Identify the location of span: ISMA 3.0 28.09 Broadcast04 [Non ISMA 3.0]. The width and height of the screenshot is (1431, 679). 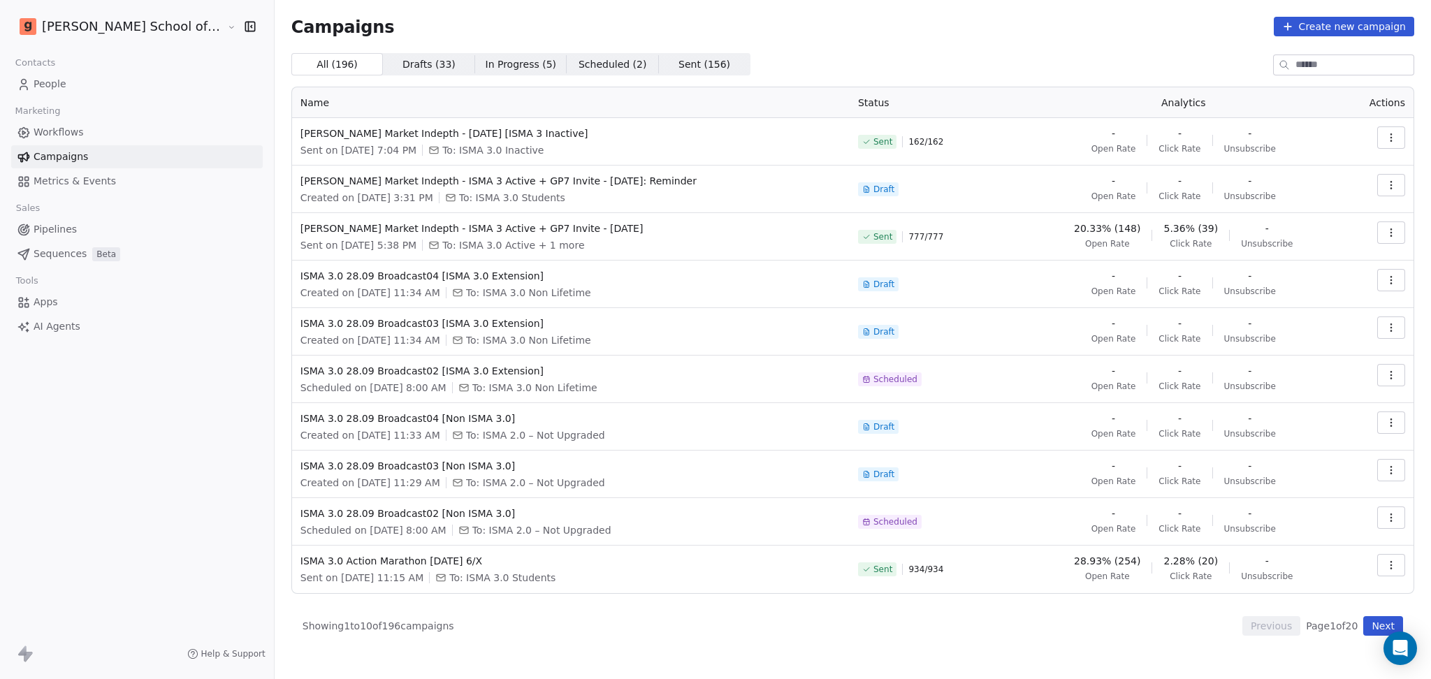
(571, 418).